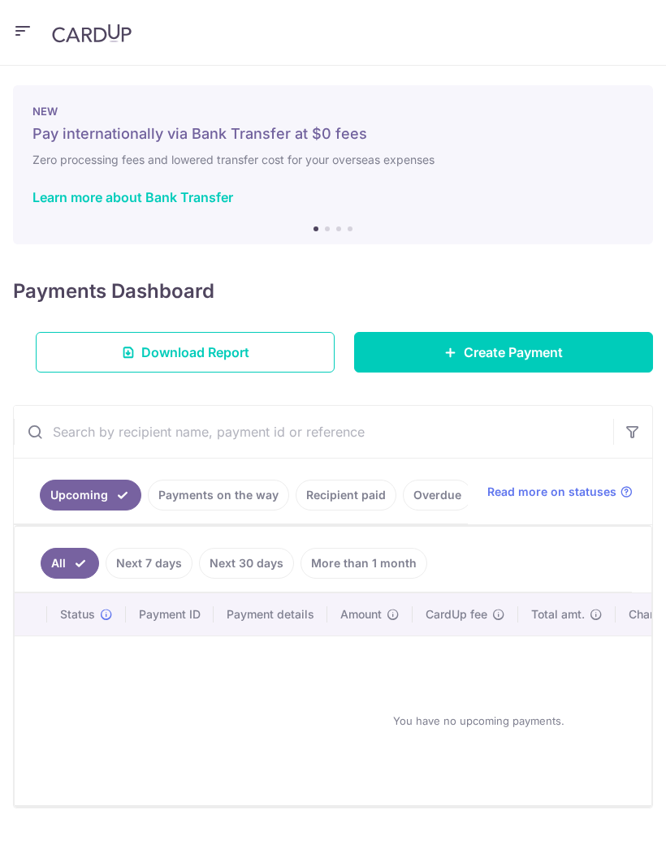  I want to click on span: Read more on statuses, so click(551, 492).